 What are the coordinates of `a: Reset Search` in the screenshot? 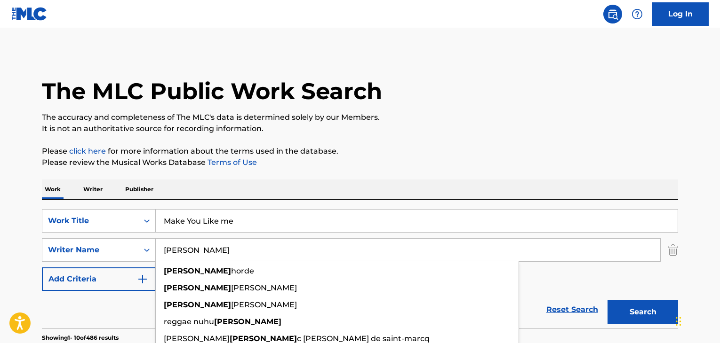 It's located at (572, 310).